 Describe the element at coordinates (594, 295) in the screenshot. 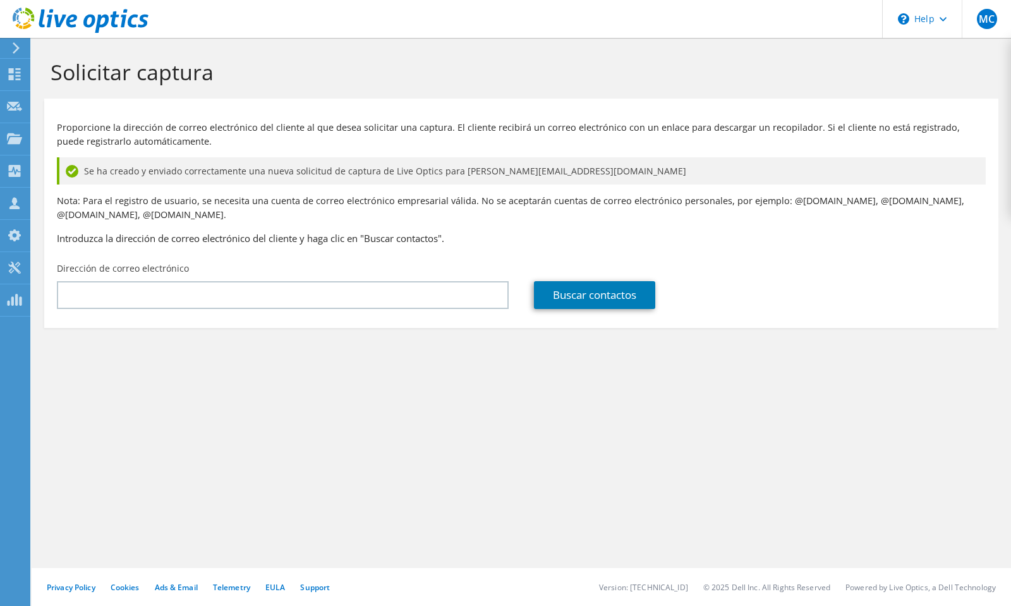

I see `a: Buscar contactos` at that location.